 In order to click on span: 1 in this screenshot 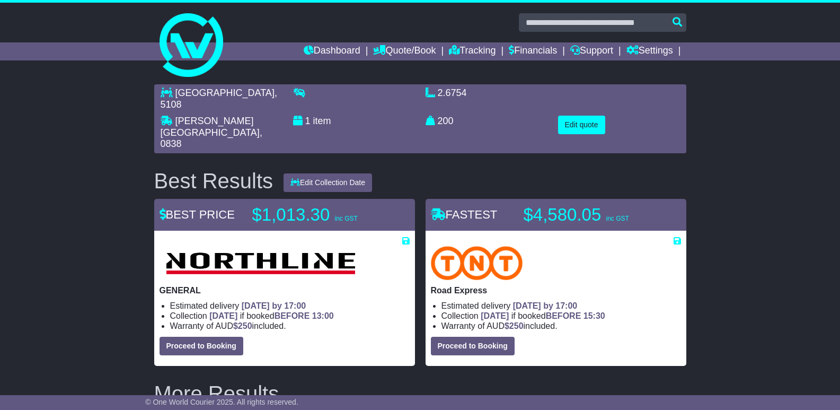, I will do `click(308, 121)`.